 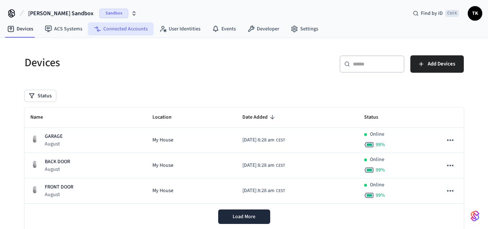 What do you see at coordinates (305, 29) in the screenshot?
I see `a: Settings` at bounding box center [305, 29].